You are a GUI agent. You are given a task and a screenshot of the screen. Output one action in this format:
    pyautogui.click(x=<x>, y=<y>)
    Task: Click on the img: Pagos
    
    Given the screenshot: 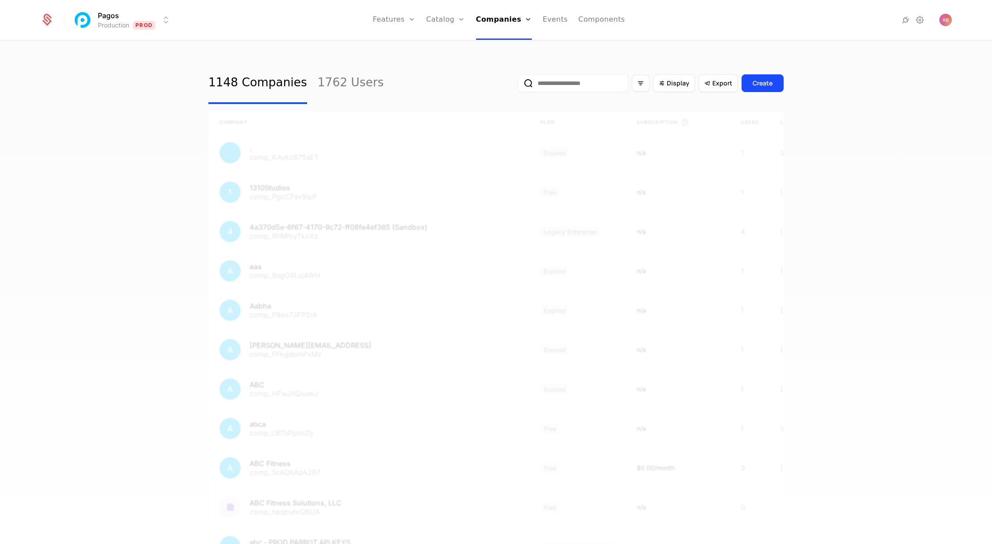 What is the action you would take?
    pyautogui.click(x=83, y=20)
    